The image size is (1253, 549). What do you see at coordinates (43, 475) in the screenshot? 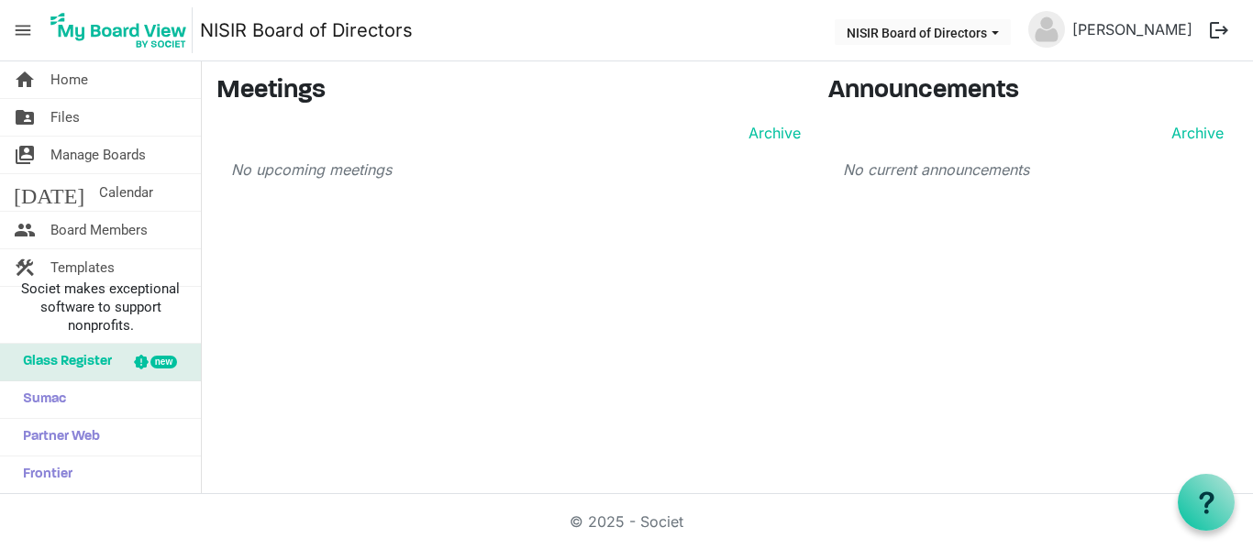
I see `span: Frontier` at bounding box center [43, 475].